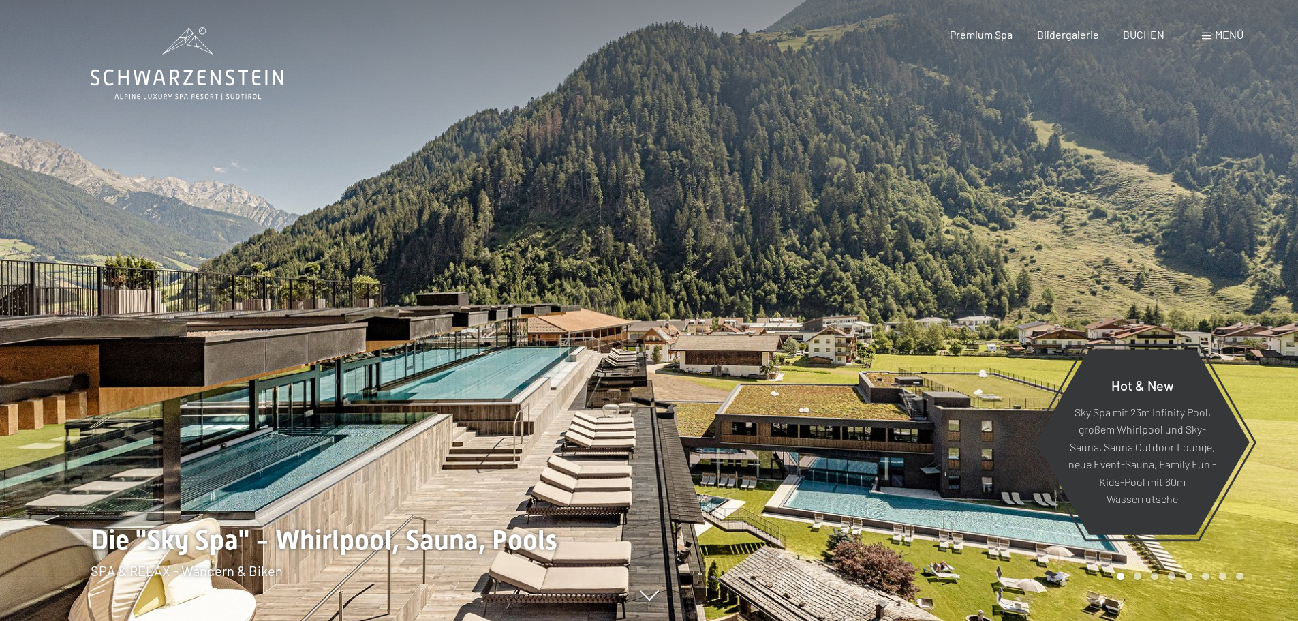 The height and width of the screenshot is (621, 1298). I want to click on a: Hot & New Sky Spa mit 23m Infinity Pool, großem Whirlpool und Sky-Sauna, Sauna Outdoor Lounge, ne..., so click(1142, 441).